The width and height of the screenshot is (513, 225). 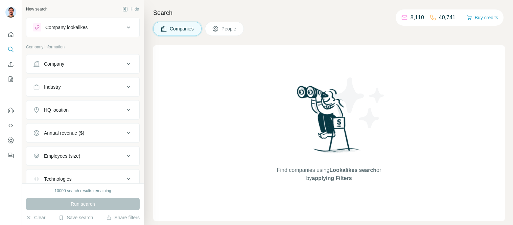 I want to click on div: 10000 search results remaining, so click(x=83, y=191).